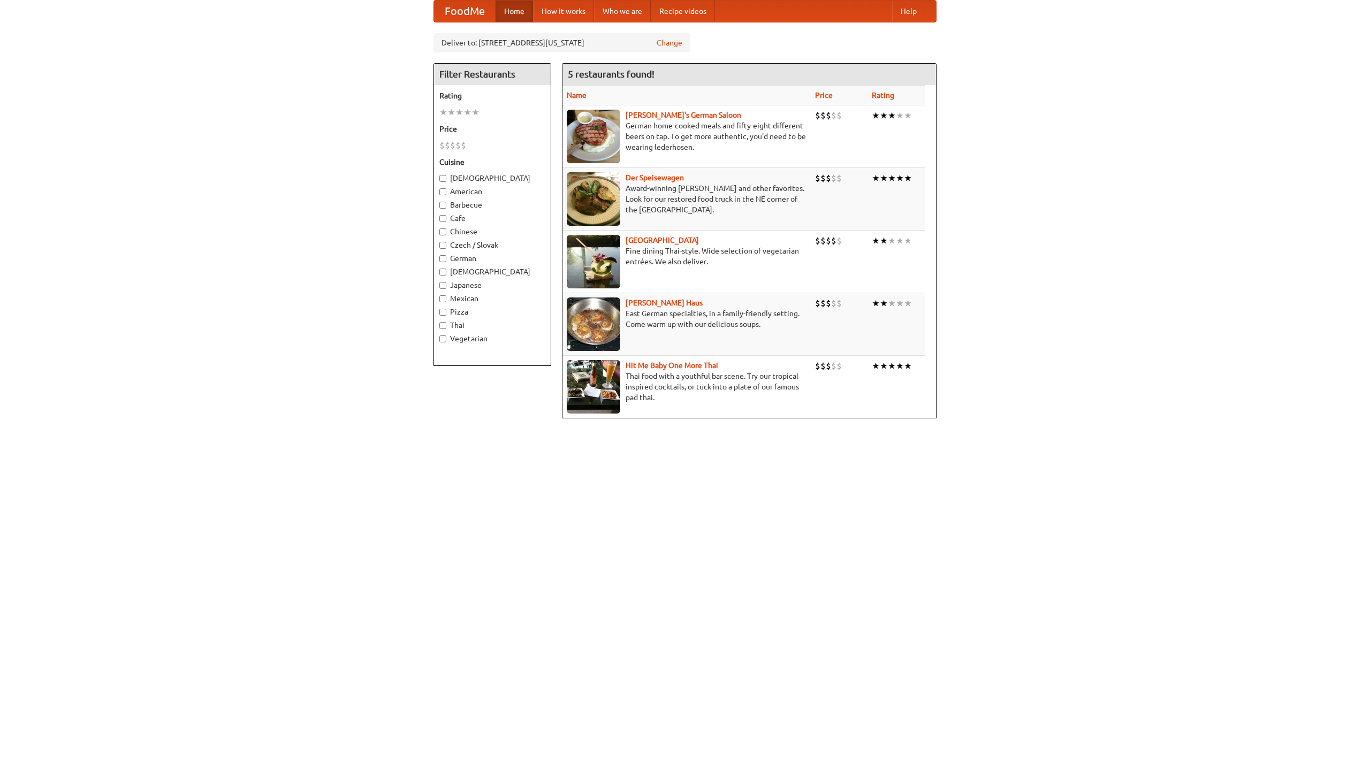 Image resolution: width=1370 pixels, height=757 pixels. I want to click on a: Change, so click(669, 43).